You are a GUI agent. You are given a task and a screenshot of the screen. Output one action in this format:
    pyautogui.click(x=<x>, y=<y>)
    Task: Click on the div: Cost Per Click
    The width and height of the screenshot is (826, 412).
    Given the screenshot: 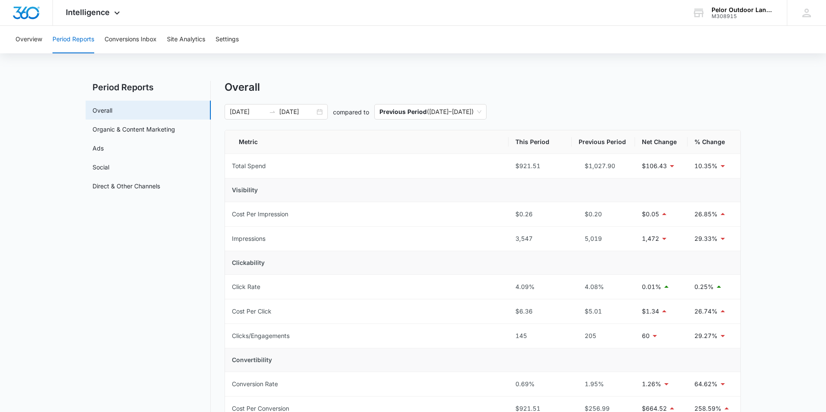 What is the action you would take?
    pyautogui.click(x=252, y=311)
    